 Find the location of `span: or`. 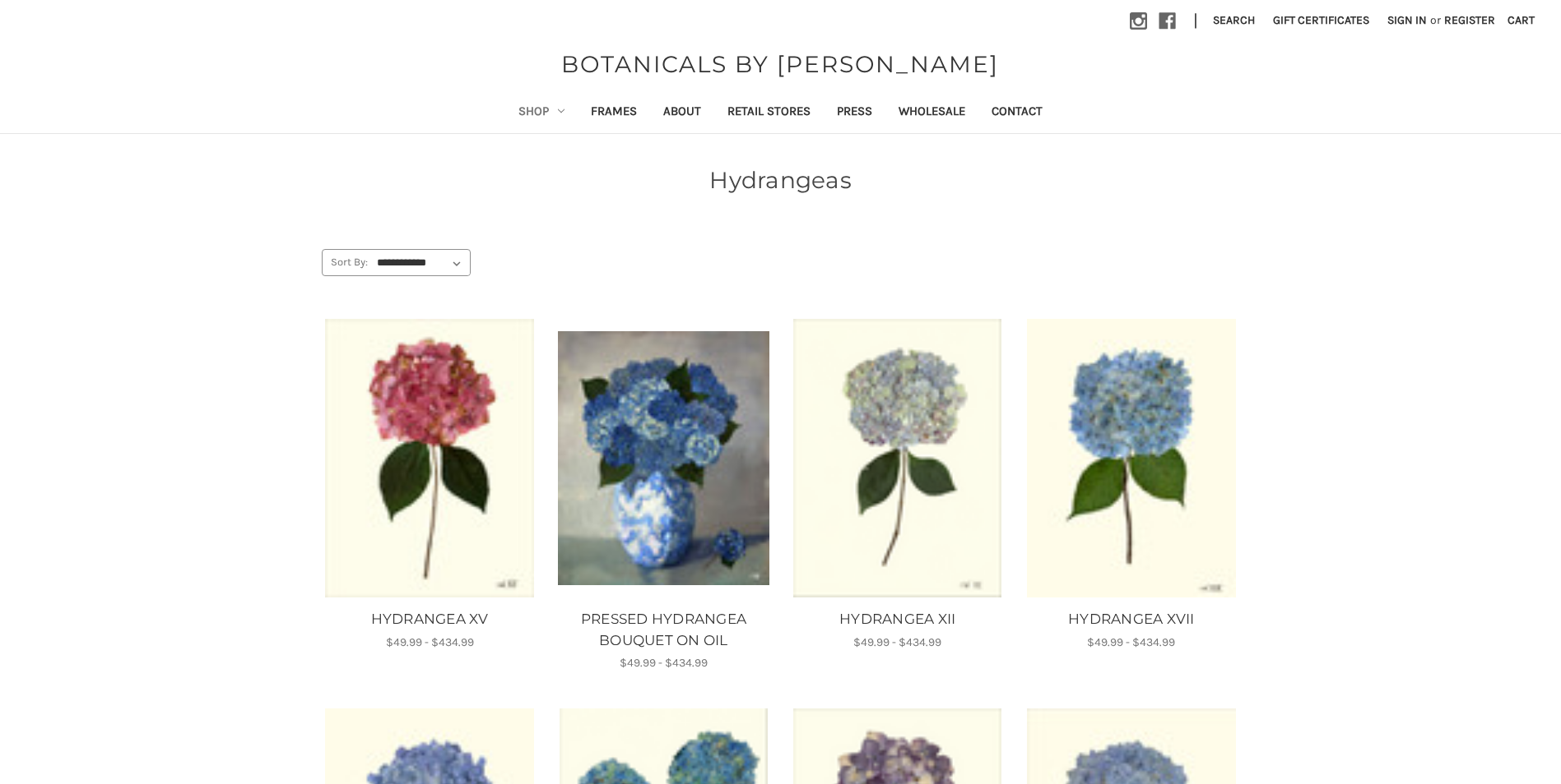

span: or is located at coordinates (1434, 20).